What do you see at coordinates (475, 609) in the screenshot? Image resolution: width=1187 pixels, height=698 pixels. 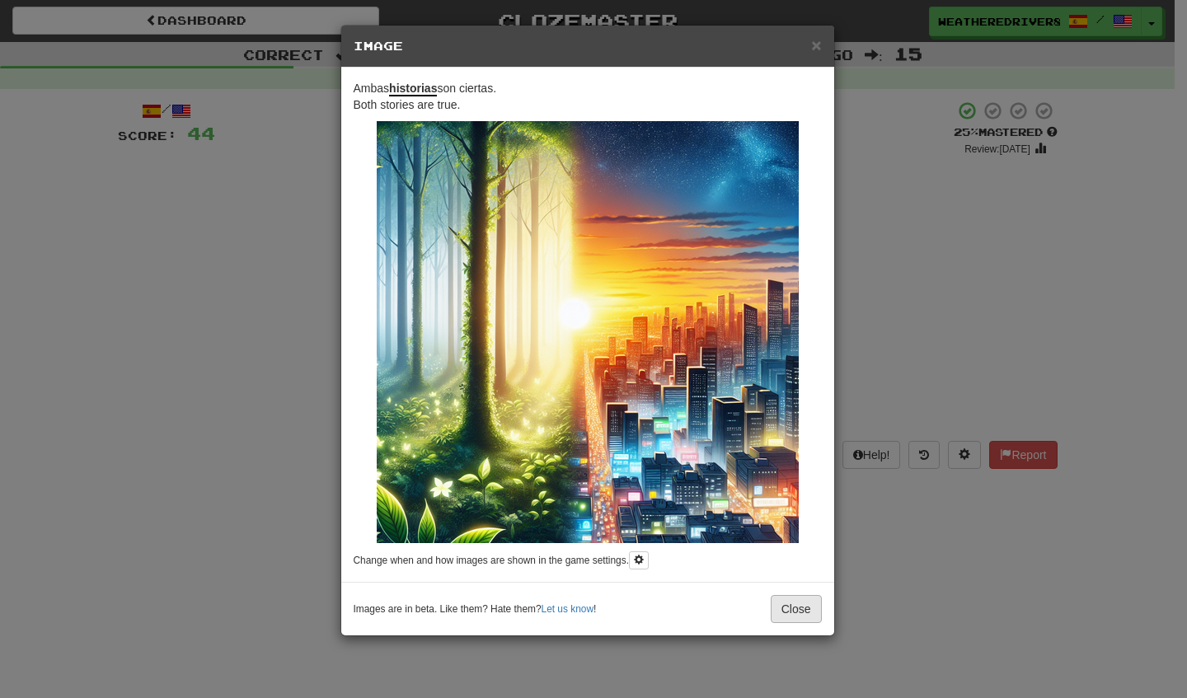 I see `small: Images are in beta. Like them? Hate them? !` at bounding box center [475, 609].